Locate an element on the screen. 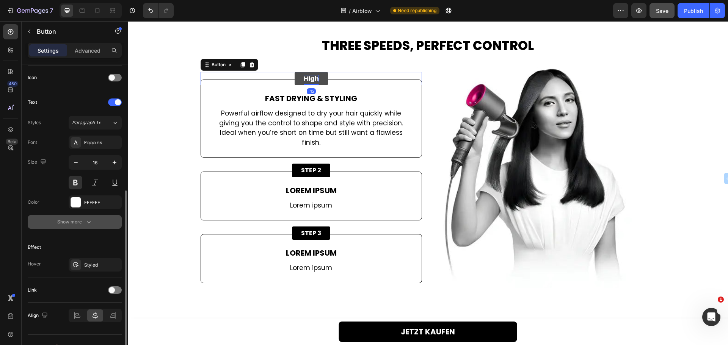 Image resolution: width=728 pixels, height=345 pixels. button: <p>High</p> is located at coordinates (184, 57).